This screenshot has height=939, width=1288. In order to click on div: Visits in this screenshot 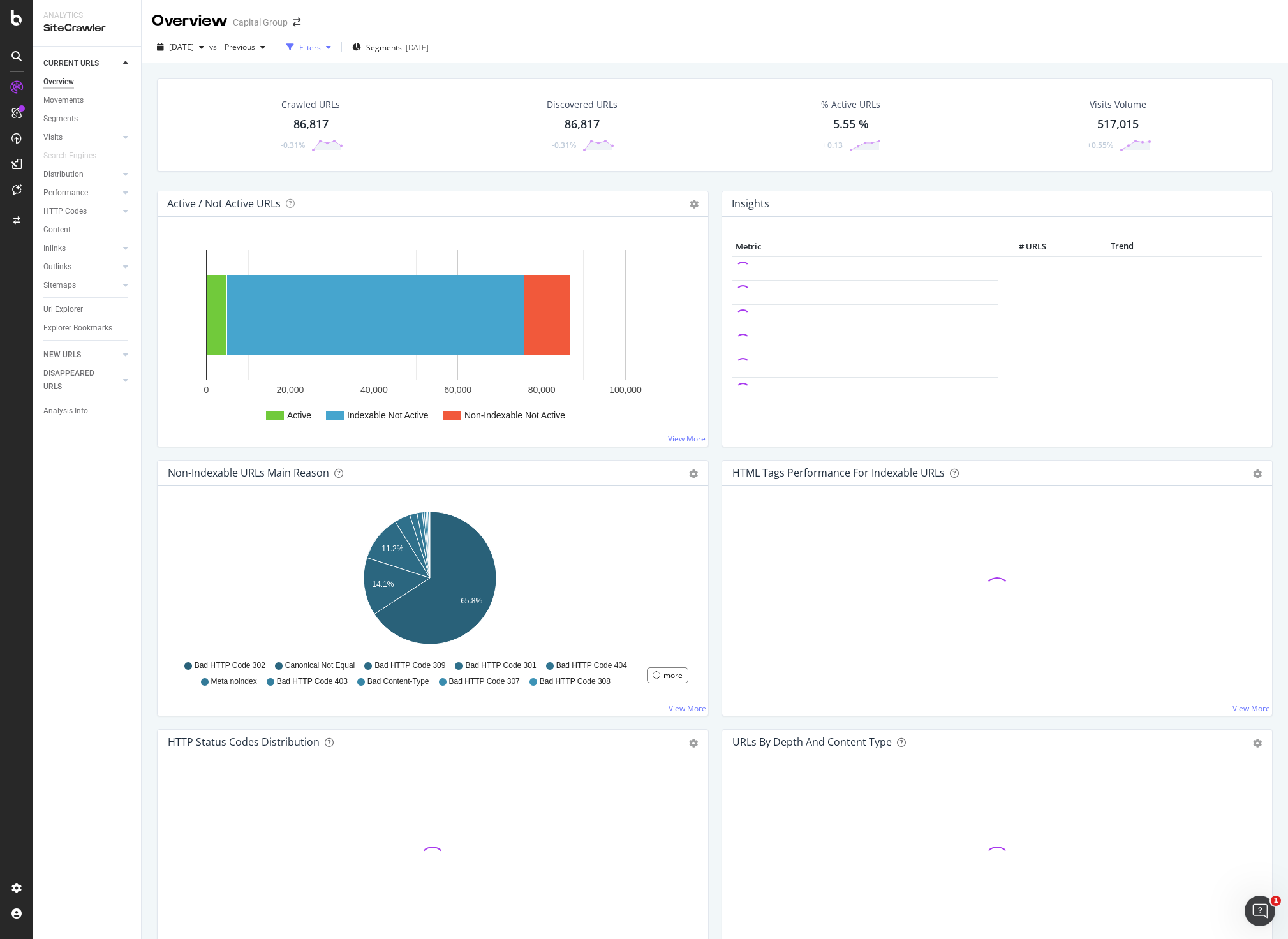, I will do `click(53, 137)`.